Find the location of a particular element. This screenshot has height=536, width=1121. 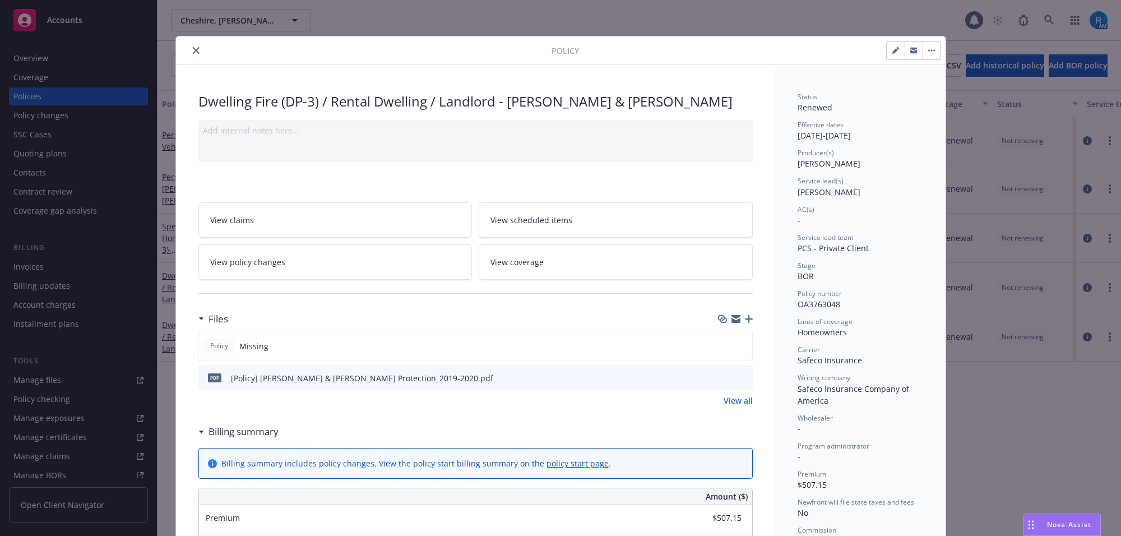

a: View policy changes is located at coordinates (335, 262).